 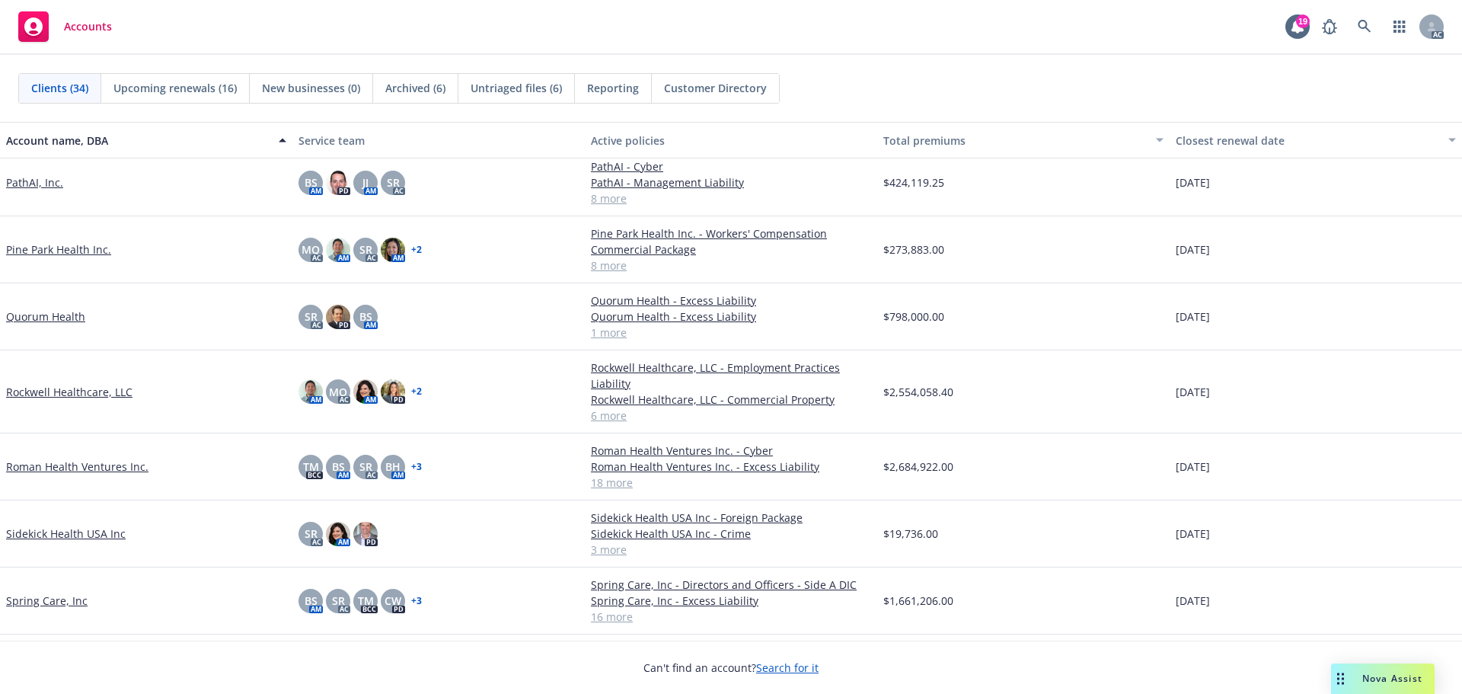 I want to click on span: Untriaged files (6), so click(x=516, y=88).